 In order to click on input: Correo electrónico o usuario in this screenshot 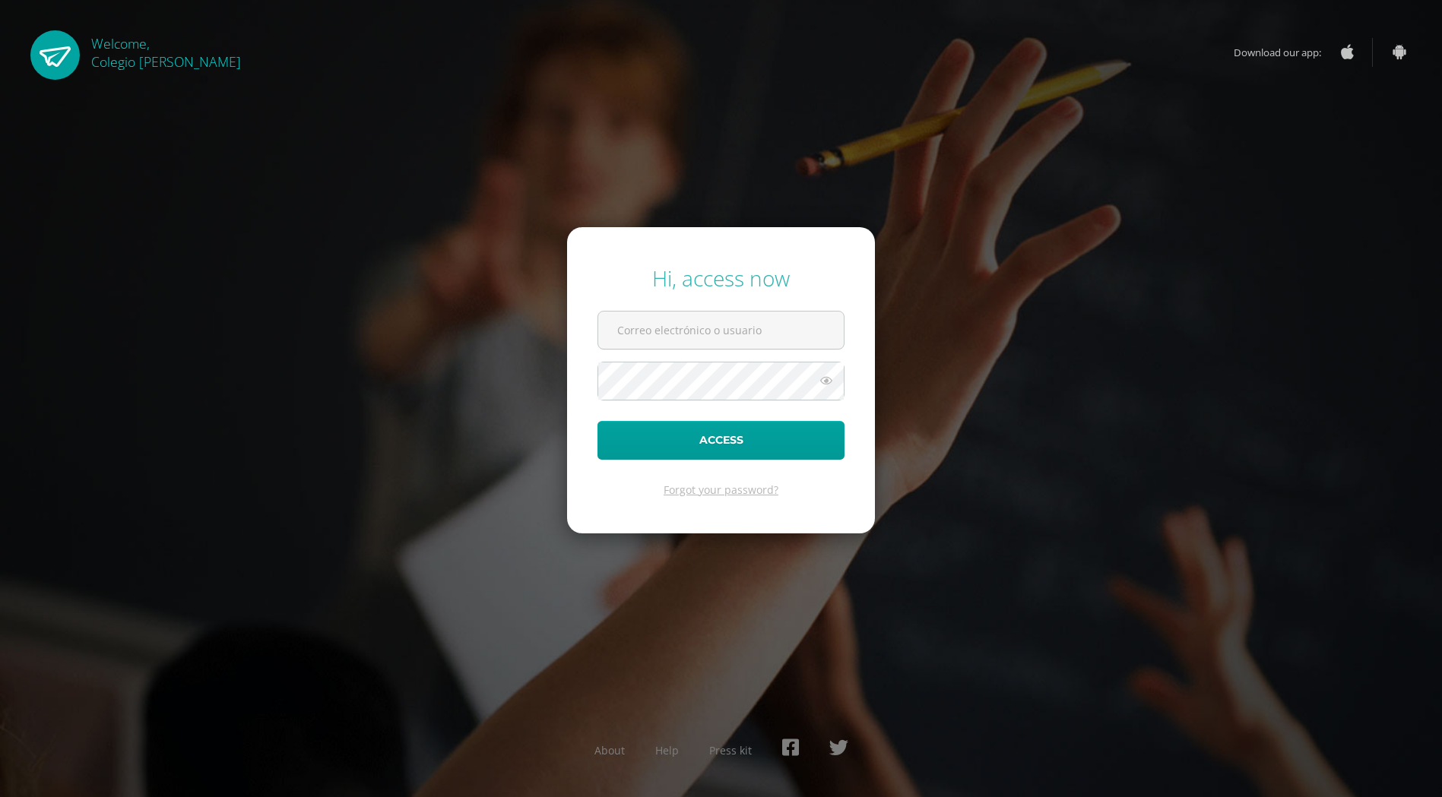, I will do `click(720, 330)`.